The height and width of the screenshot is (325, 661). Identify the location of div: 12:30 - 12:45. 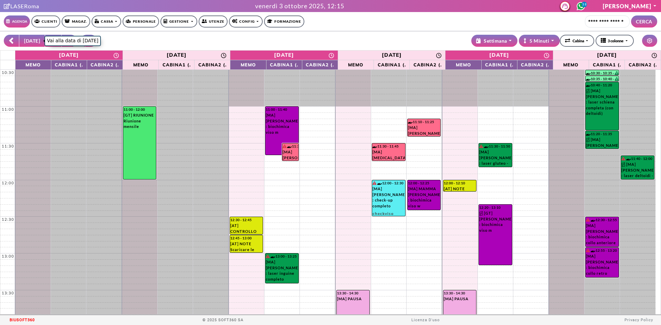
(246, 220).